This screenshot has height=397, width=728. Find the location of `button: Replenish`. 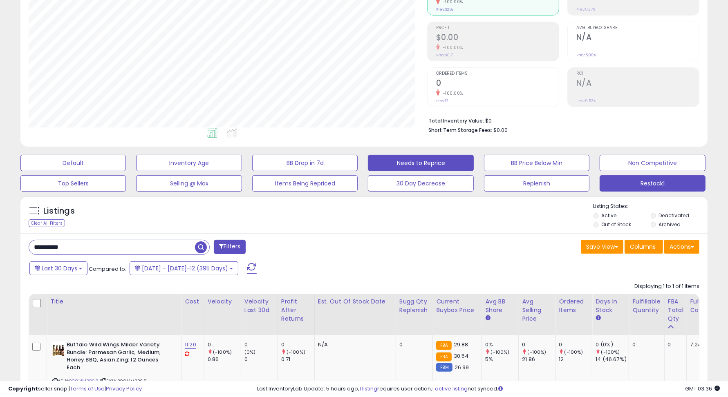

button: Replenish is located at coordinates (537, 183).